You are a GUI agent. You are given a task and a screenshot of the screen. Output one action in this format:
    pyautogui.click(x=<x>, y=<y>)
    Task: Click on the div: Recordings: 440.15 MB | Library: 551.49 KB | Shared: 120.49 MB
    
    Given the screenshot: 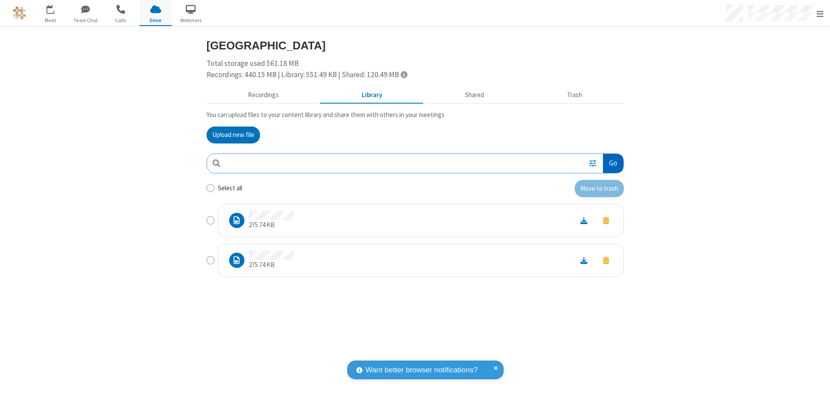 What is the action you would take?
    pyautogui.click(x=415, y=75)
    